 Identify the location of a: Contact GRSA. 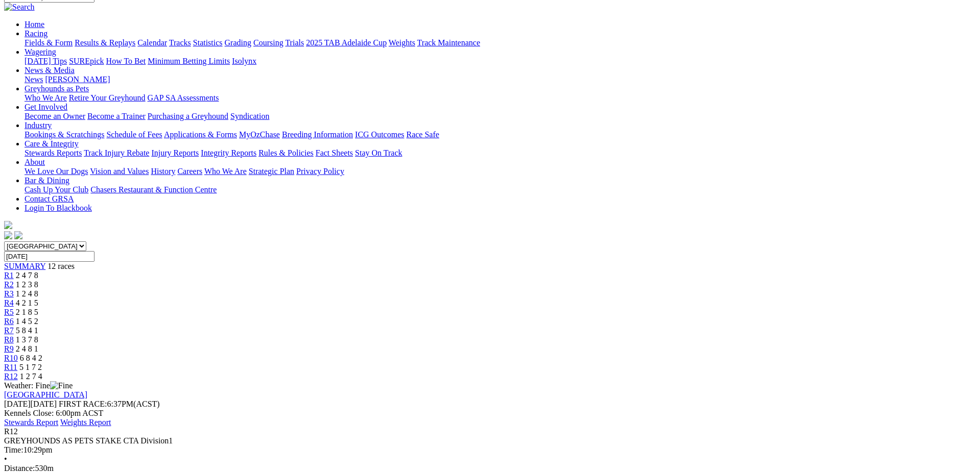
(49, 199).